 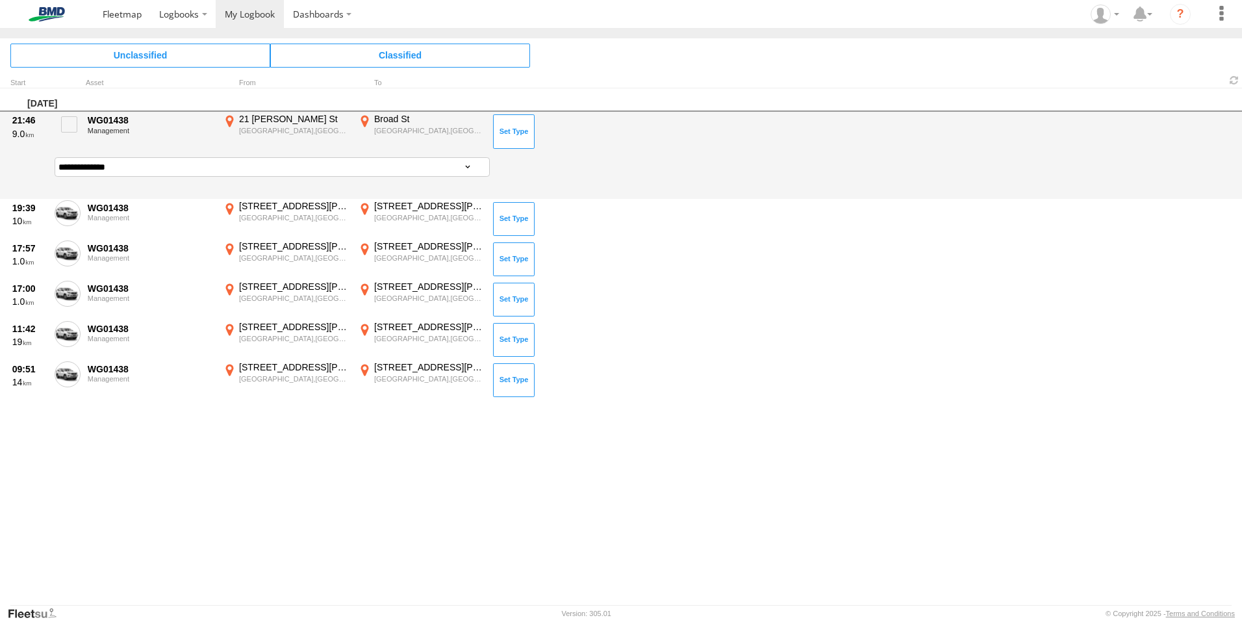 I want to click on div: 17:57, so click(x=30, y=248).